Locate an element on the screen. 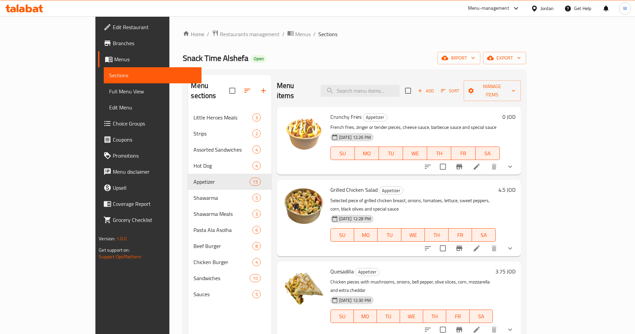 This screenshot has height=334, width=635. span: Select all sections is located at coordinates (232, 91).